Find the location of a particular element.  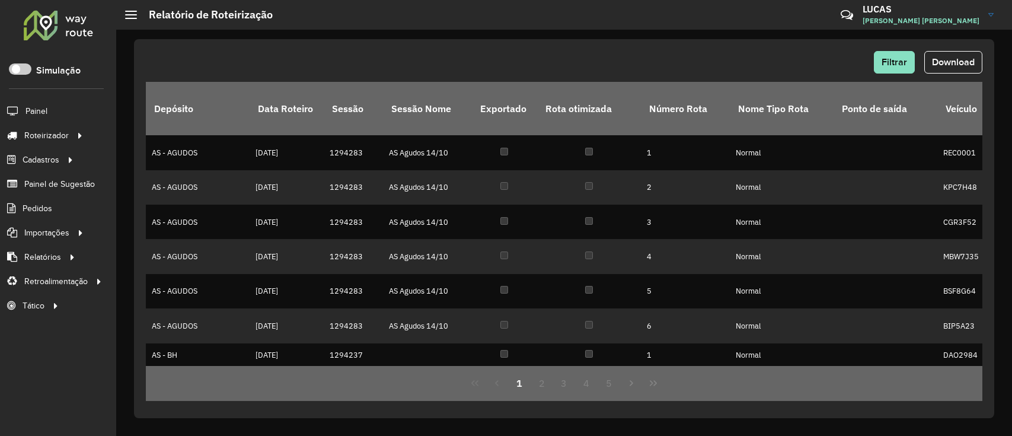

span: Tático is located at coordinates (33, 305).